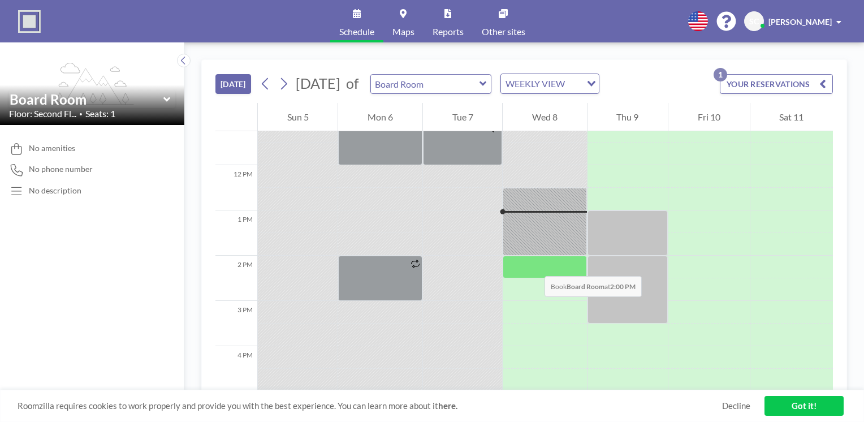 The height and width of the screenshot is (422, 864). What do you see at coordinates (236, 278) in the screenshot?
I see `div: 2 PM` at bounding box center [236, 278].